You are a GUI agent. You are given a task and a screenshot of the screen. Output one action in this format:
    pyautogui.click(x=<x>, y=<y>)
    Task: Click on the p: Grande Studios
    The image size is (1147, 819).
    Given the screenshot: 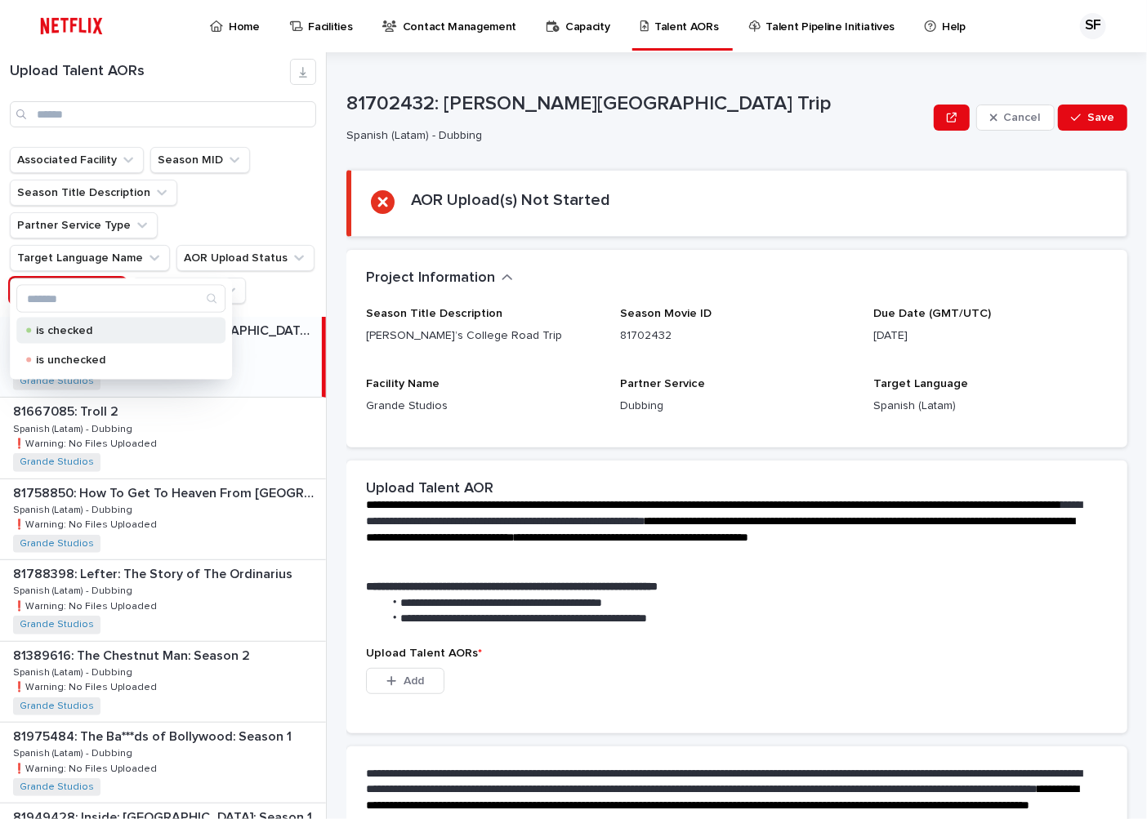 What is the action you would take?
    pyautogui.click(x=483, y=406)
    